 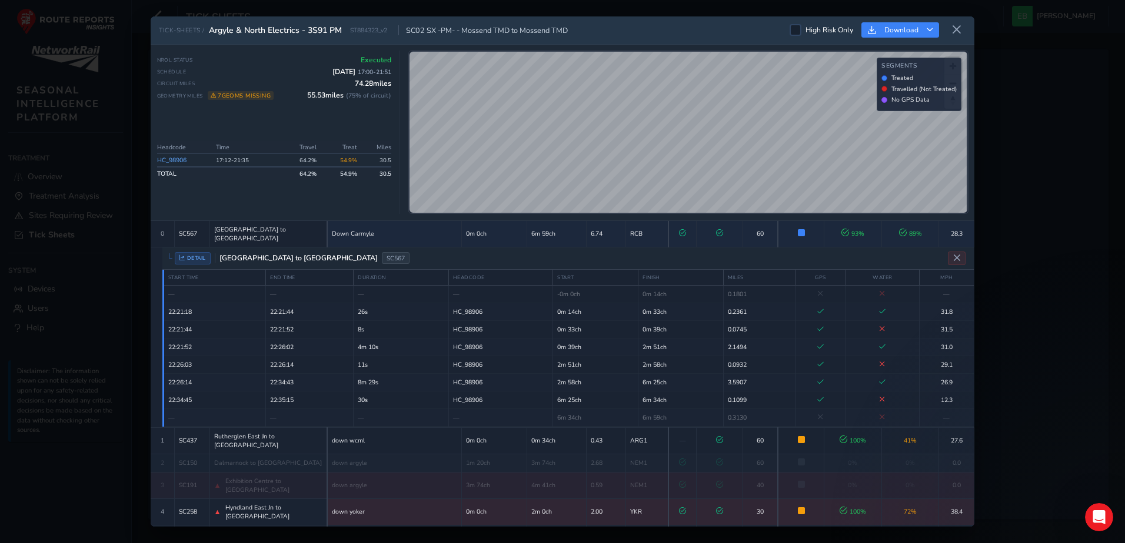 What do you see at coordinates (395, 258) in the screenshot?
I see `span: SC567` at bounding box center [395, 258].